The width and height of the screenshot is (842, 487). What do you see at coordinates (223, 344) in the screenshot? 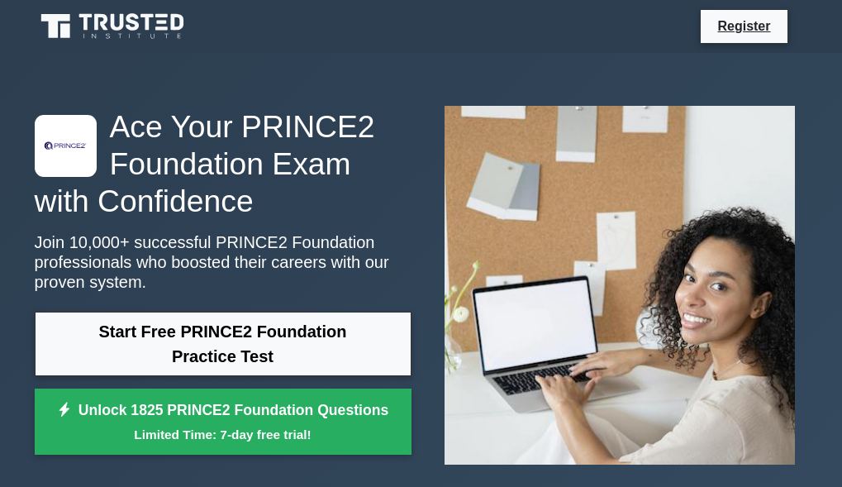
I see `a: Start Free PRINCE2 Foundation Practice Test` at bounding box center [223, 344].